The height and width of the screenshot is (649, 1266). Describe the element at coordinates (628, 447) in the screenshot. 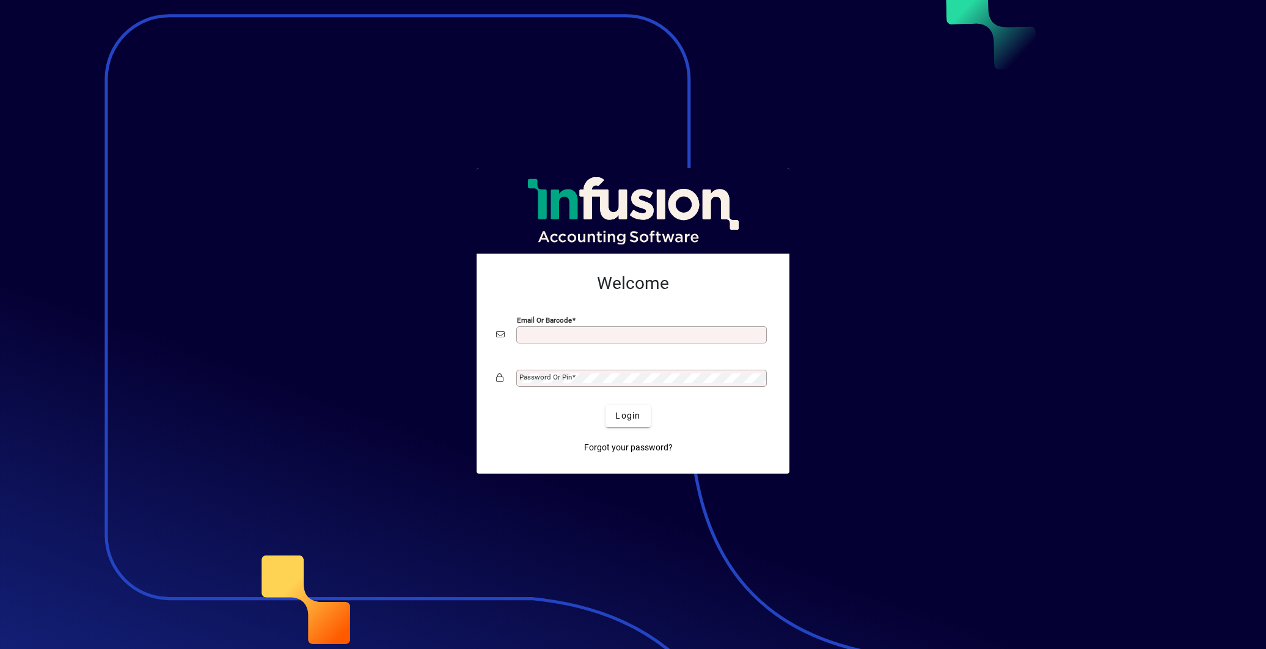

I see `span: Forgot your password?` at that location.